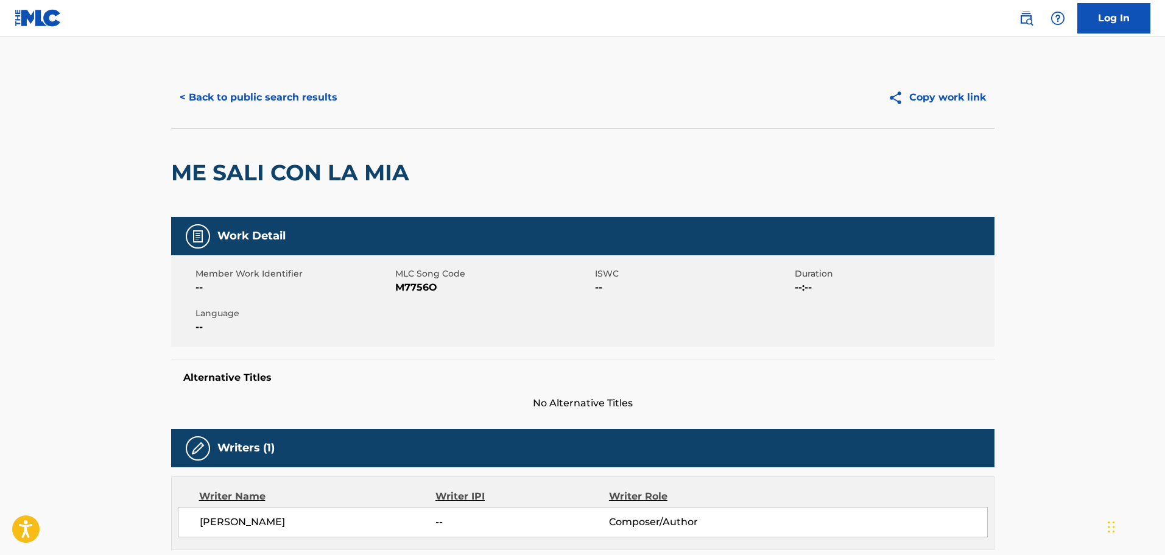  I want to click on span: Composer/Author, so click(688, 522).